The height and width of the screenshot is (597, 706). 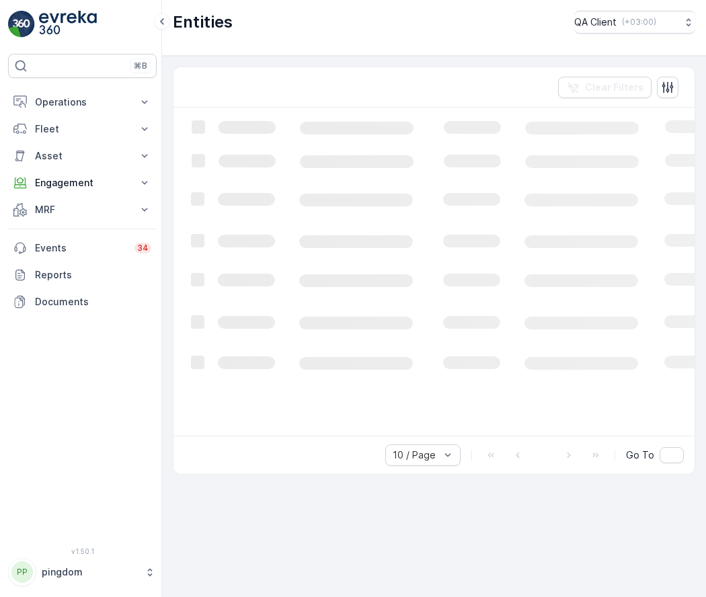 What do you see at coordinates (82, 183) in the screenshot?
I see `p: Engagement` at bounding box center [82, 183].